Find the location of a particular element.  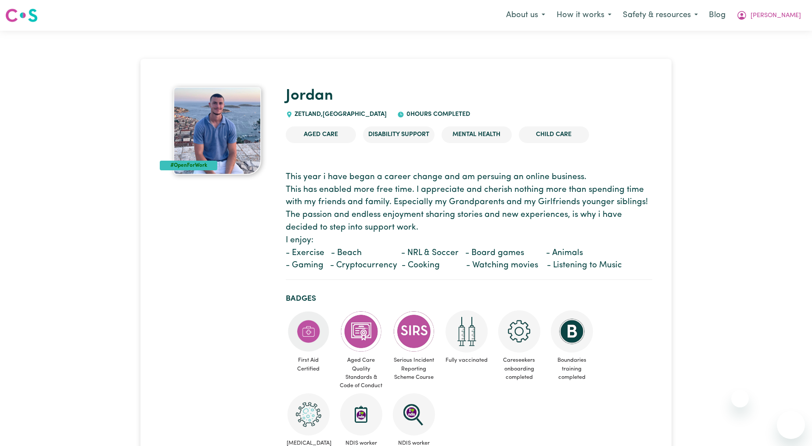

img: CS Academy: Boundaries in care and support work course completed is located at coordinates (572, 331).